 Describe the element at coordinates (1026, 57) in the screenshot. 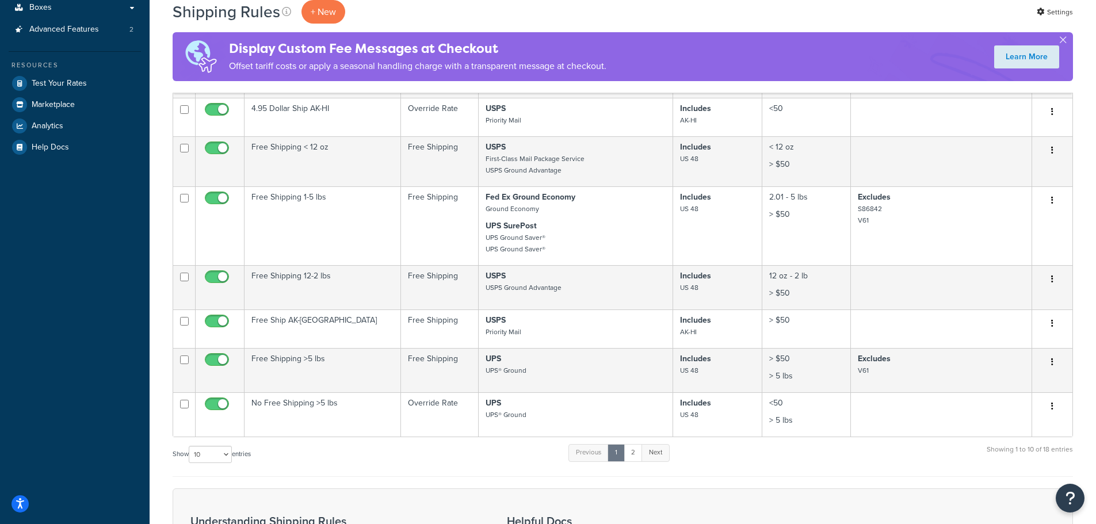

I see `a: Learn More` at that location.